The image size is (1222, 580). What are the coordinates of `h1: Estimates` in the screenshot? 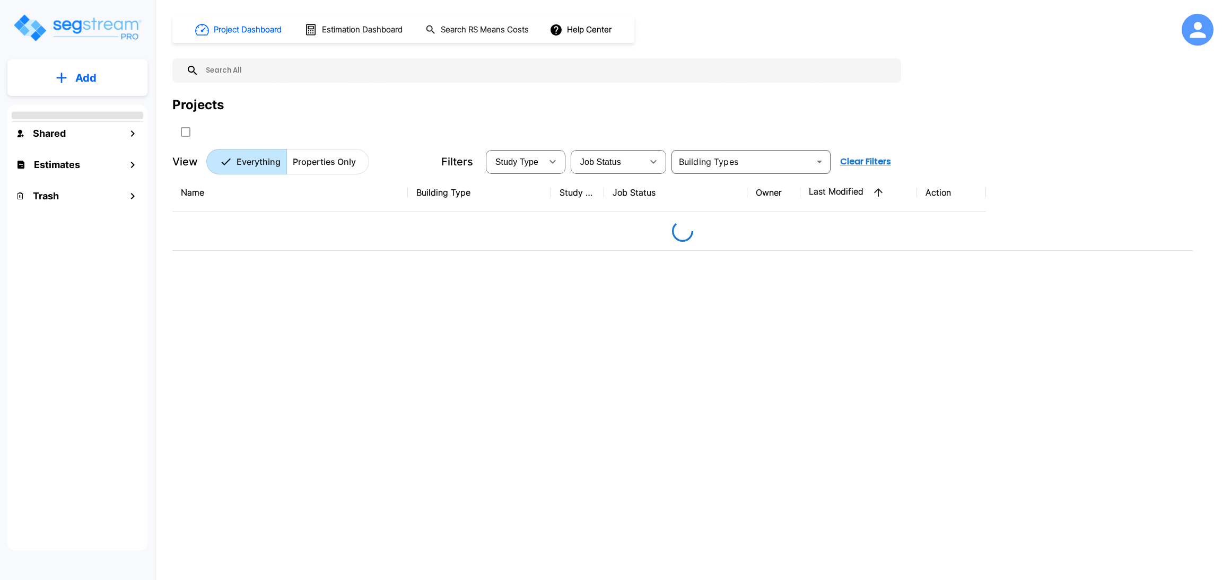 It's located at (57, 164).